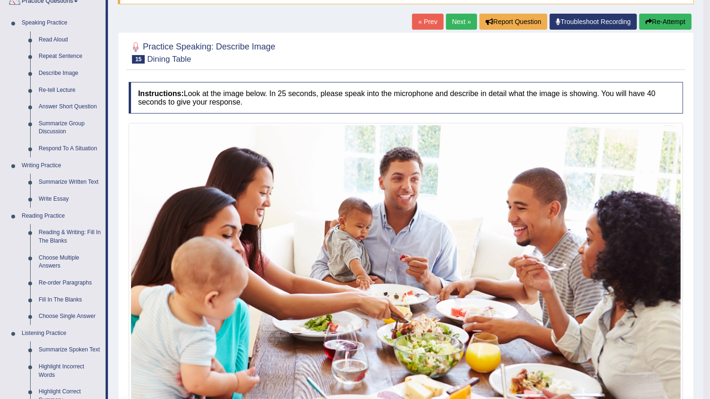 The width and height of the screenshot is (710, 399). Describe the element at coordinates (70, 128) in the screenshot. I see `a: Summarize Group Discussion` at that location.